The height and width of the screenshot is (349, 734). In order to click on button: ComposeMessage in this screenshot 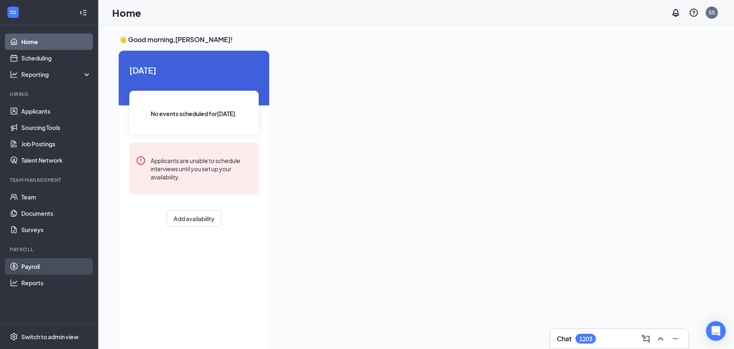, I will do `click(646, 339)`.